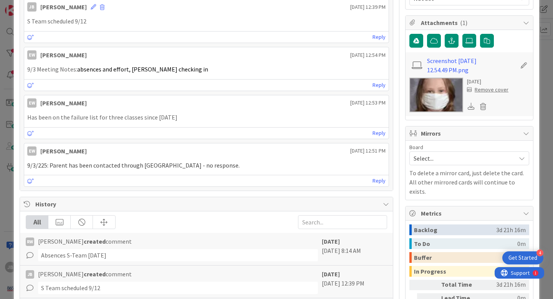 The height and width of the screenshot is (299, 553). Describe the element at coordinates (470, 213) in the screenshot. I see `span: Metrics` at that location.